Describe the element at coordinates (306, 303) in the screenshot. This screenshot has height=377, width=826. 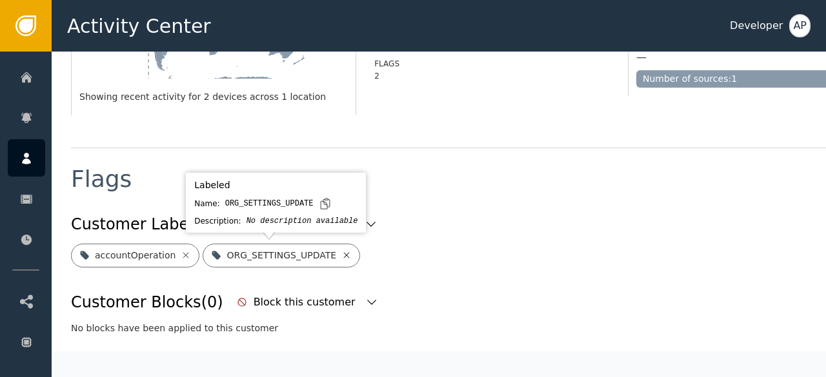
I see `div: Block this customer` at that location.